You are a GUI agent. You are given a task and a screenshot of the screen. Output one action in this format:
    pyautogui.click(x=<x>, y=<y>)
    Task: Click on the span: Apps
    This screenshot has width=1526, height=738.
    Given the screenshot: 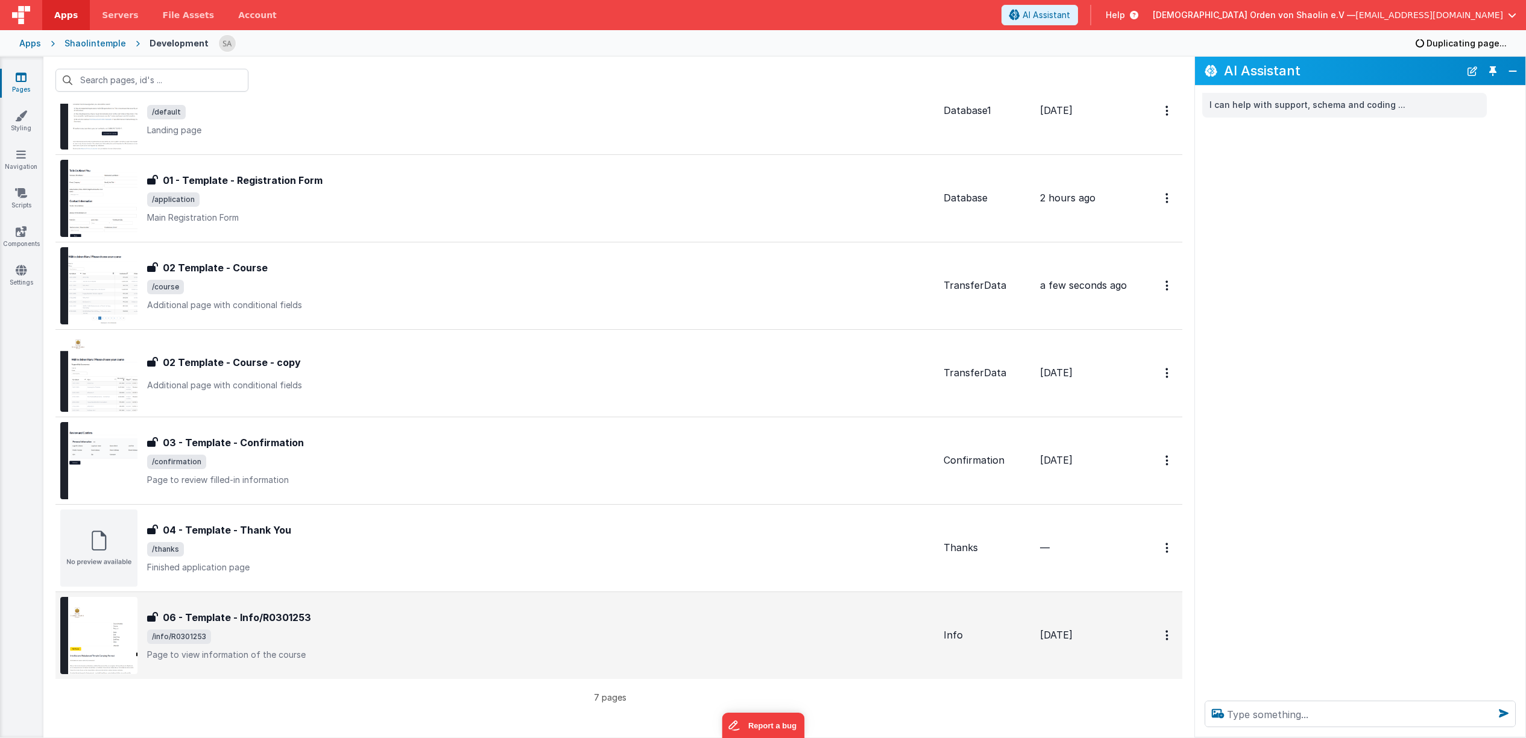 What is the action you would take?
    pyautogui.click(x=66, y=15)
    